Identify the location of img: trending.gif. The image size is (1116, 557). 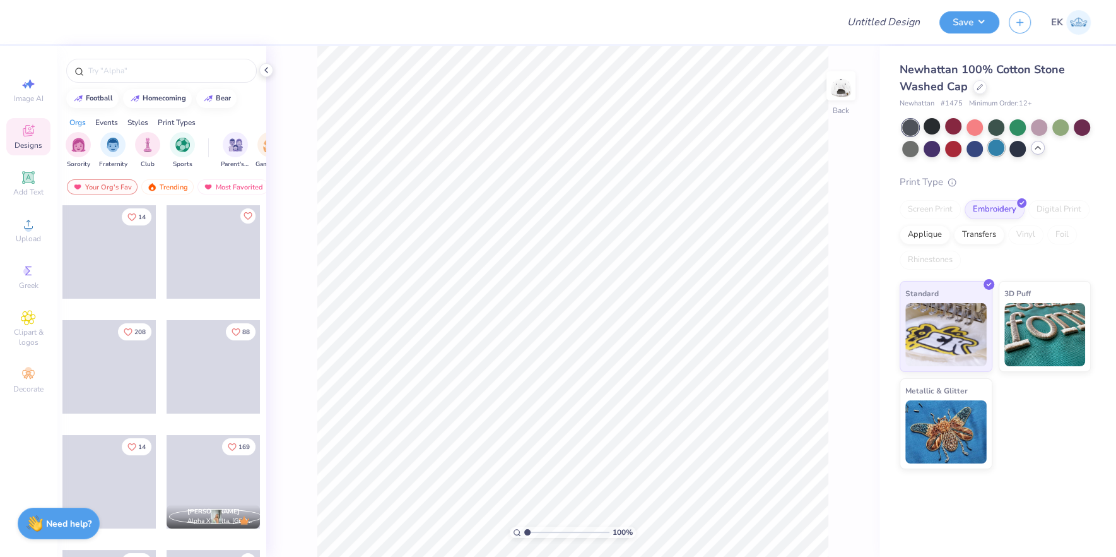
(152, 187).